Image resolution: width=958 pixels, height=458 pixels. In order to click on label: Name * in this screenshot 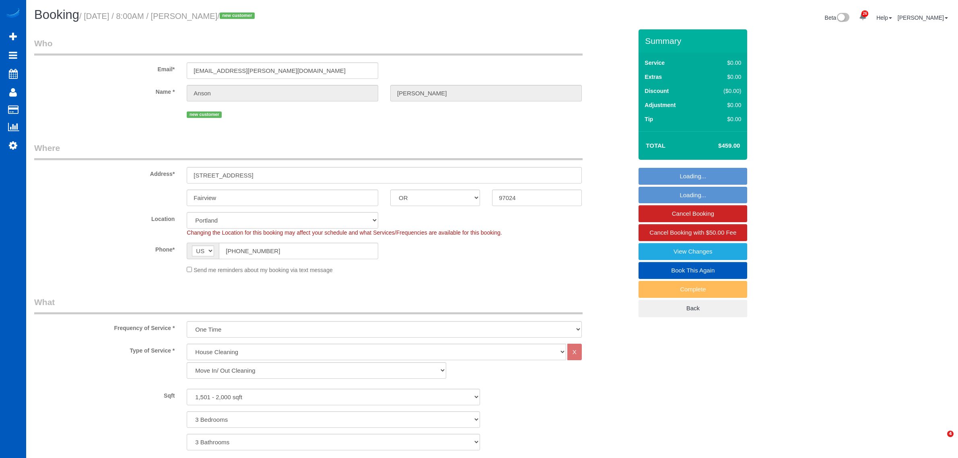, I will do `click(104, 90)`.